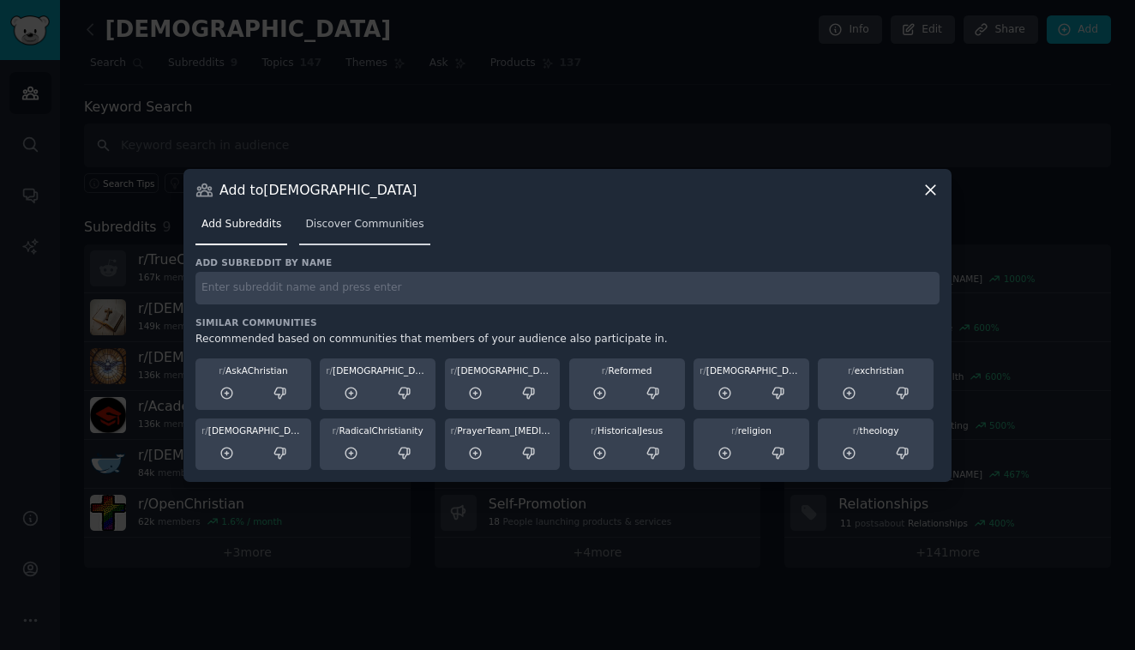  What do you see at coordinates (626, 430) in the screenshot?
I see `div: HistoricalJesus` at bounding box center [626, 430].